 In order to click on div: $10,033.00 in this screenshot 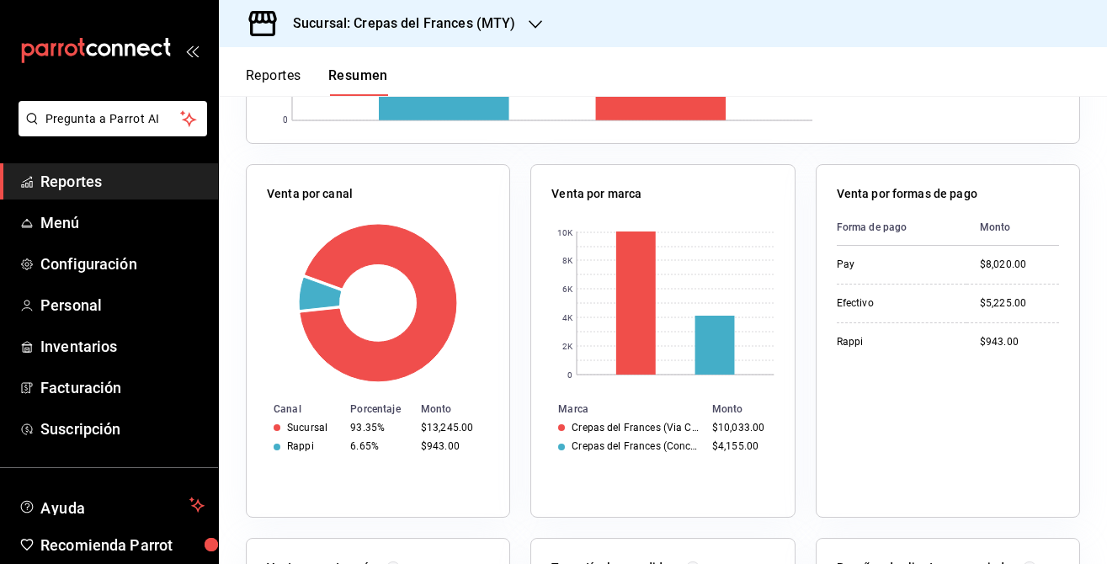, I will do `click(740, 428)`.